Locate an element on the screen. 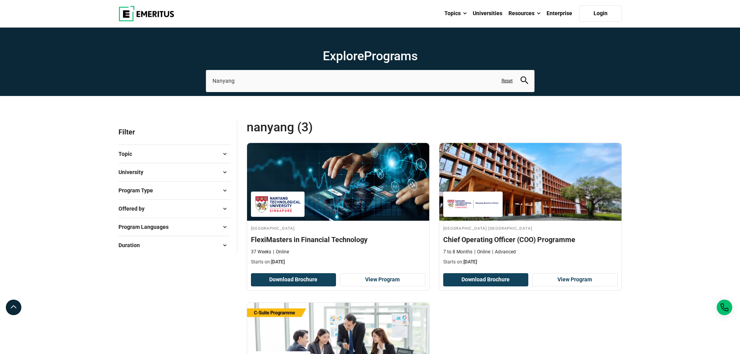 Image resolution: width=740 pixels, height=354 pixels. p: Filter is located at coordinates (174, 132).